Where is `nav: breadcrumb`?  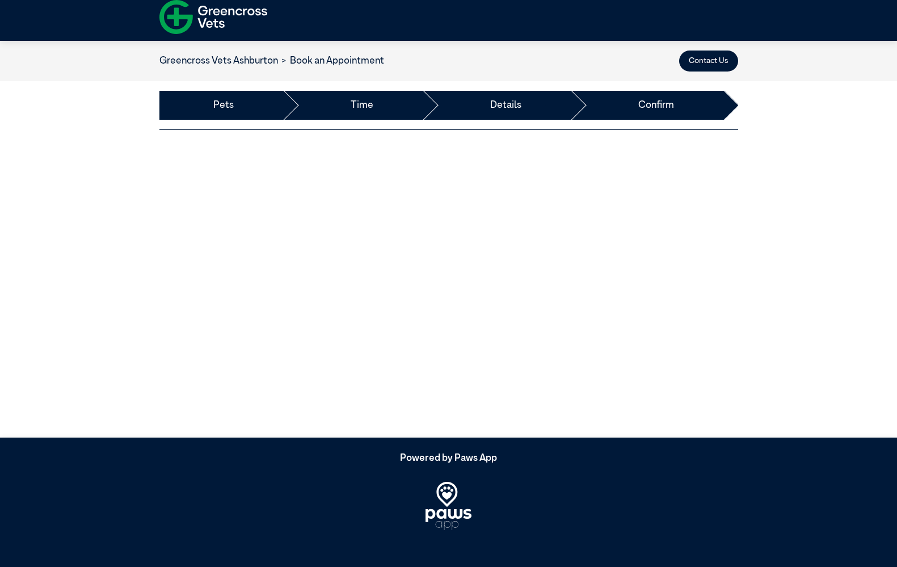 nav: breadcrumb is located at coordinates (272, 61).